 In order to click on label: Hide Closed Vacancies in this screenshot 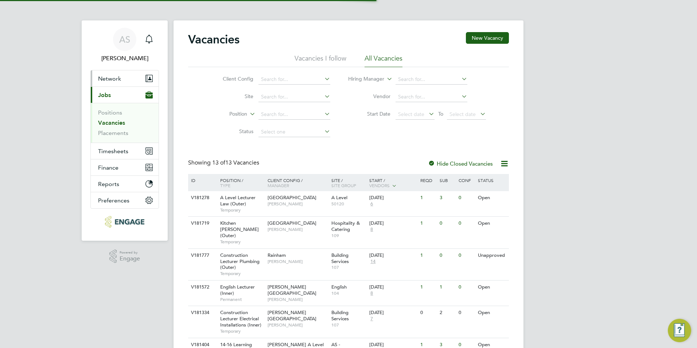, I will do `click(460, 163)`.